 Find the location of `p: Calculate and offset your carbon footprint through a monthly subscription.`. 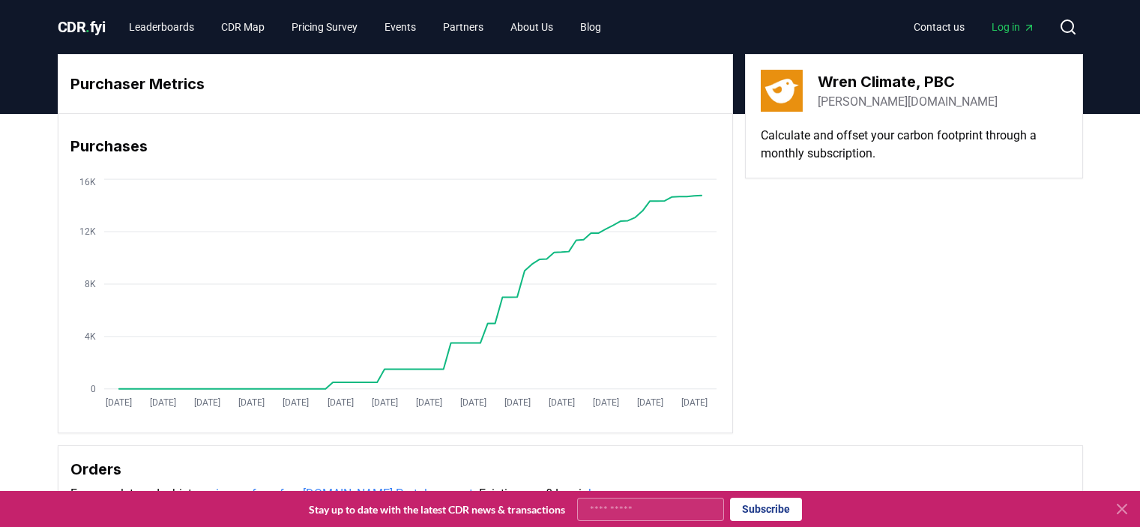

p: Calculate and offset your carbon footprint through a monthly subscription. is located at coordinates (913, 145).